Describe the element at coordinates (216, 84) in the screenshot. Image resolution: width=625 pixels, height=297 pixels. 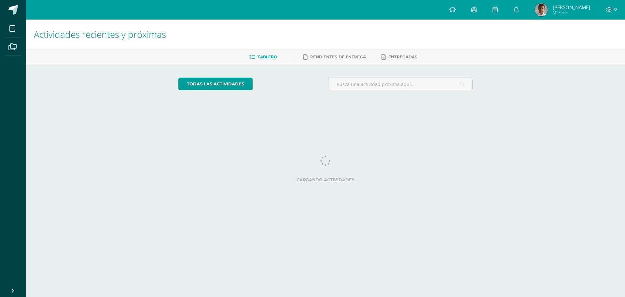
I see `a: todas las Actividades` at that location.